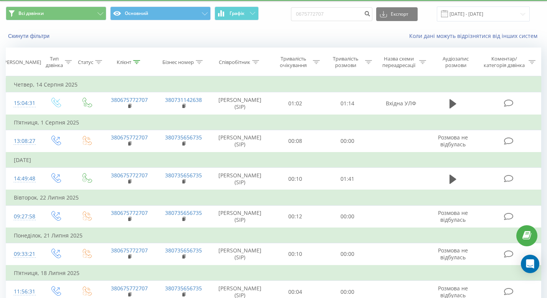 The image size is (547, 298). I want to click on td: Понеділок, 21 Липня 2025, so click(273, 236).